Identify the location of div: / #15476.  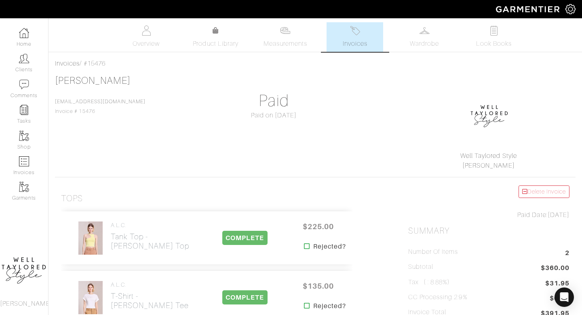
(315, 63).